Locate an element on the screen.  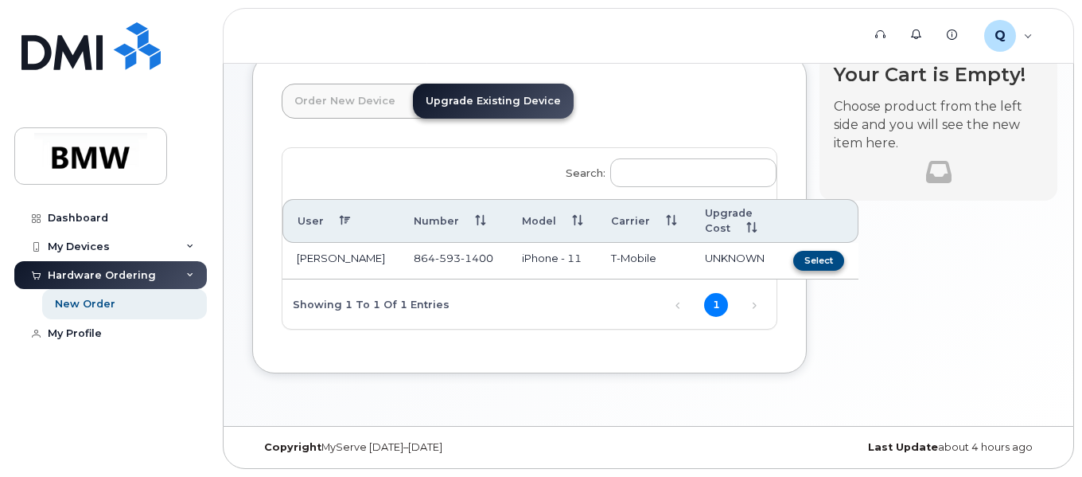
a: Order New Device is located at coordinates (345, 101).